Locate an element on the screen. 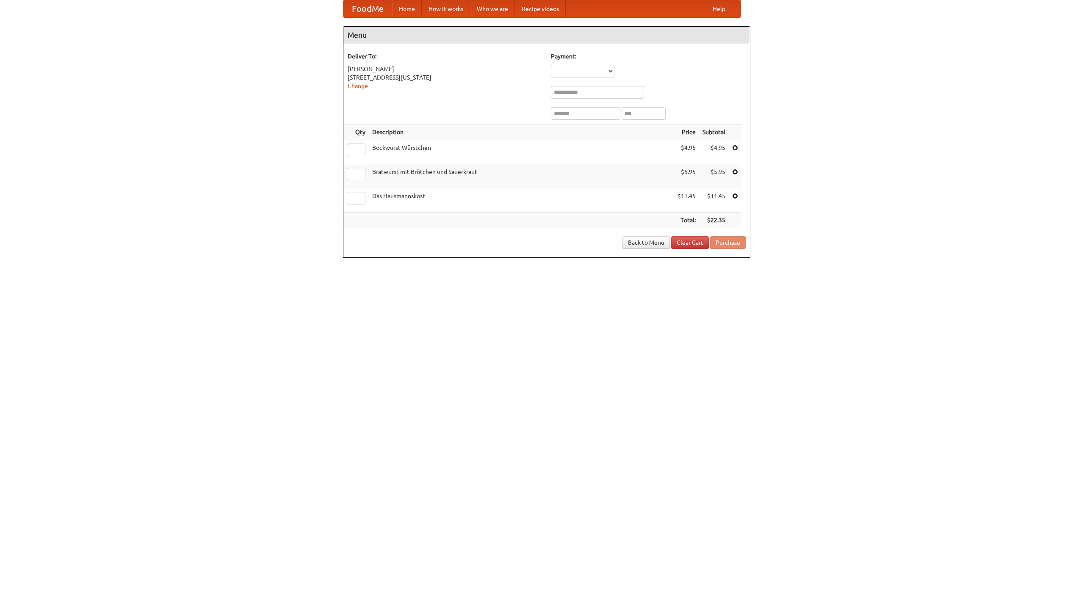 The image size is (1084, 599). td: Bockwurst Würstchen is located at coordinates (521, 152).